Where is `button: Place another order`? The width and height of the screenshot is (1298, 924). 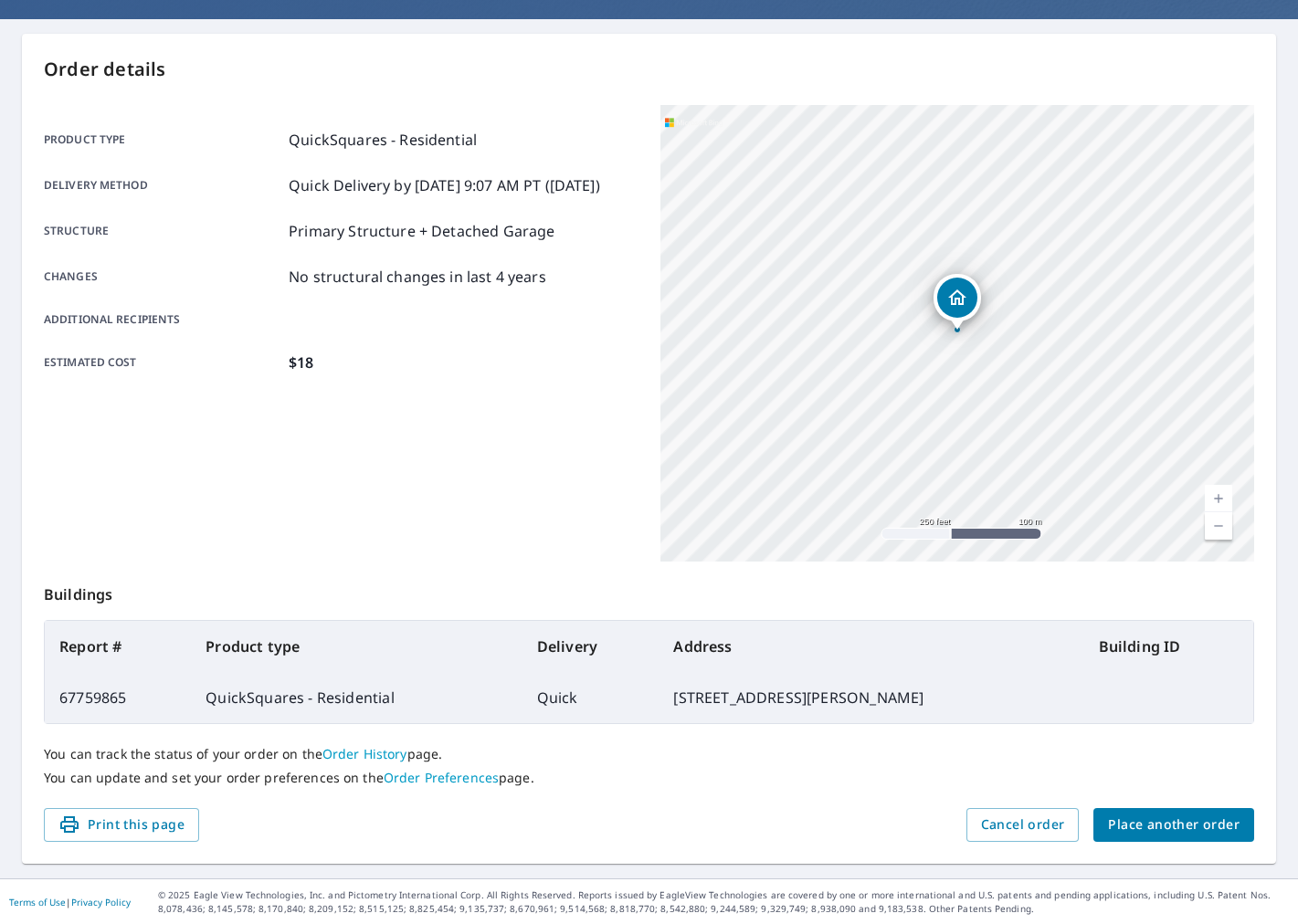
button: Place another order is located at coordinates (1174, 824).